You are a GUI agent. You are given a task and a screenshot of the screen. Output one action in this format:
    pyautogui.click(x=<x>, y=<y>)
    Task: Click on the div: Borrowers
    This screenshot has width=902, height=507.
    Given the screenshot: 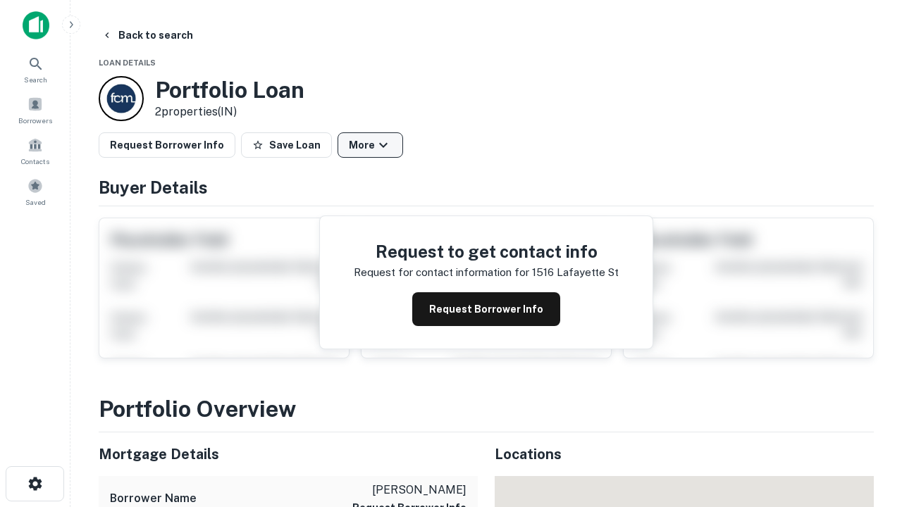 What is the action you would take?
    pyautogui.click(x=35, y=110)
    